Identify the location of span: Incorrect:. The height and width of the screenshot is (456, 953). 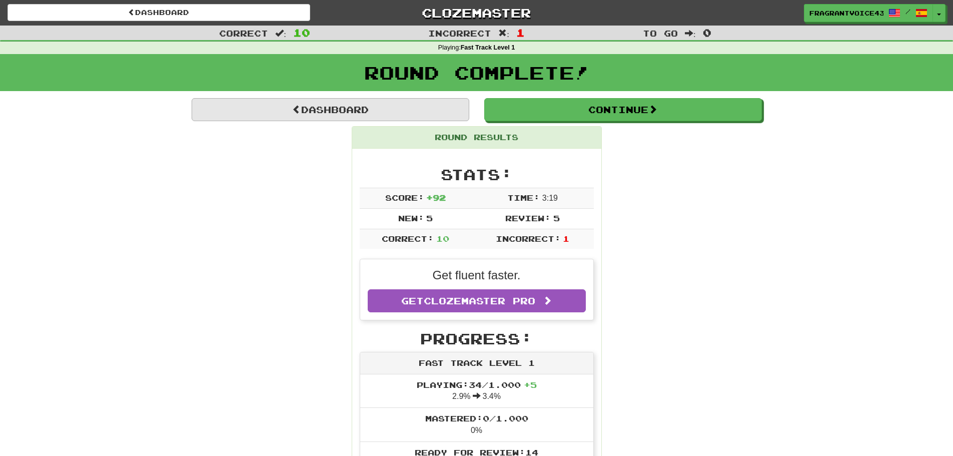
(529, 238).